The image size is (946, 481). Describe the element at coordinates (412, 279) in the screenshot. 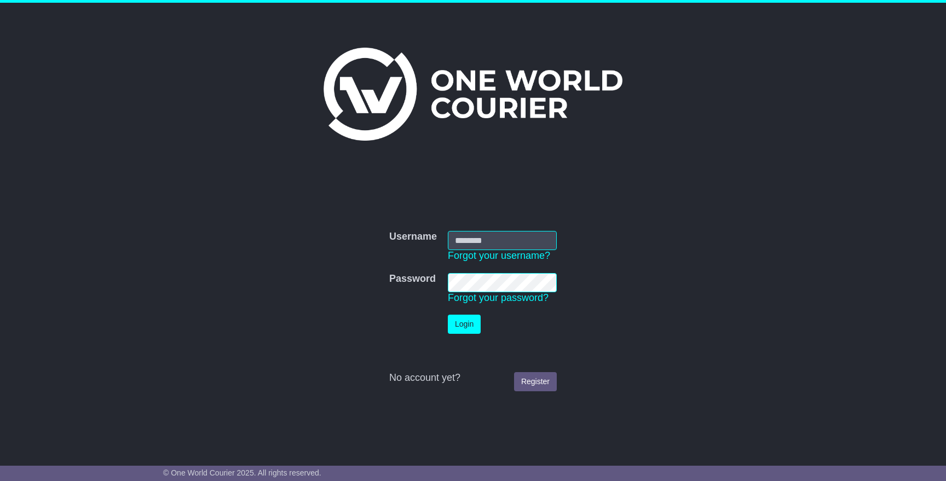

I see `label: Password` at that location.